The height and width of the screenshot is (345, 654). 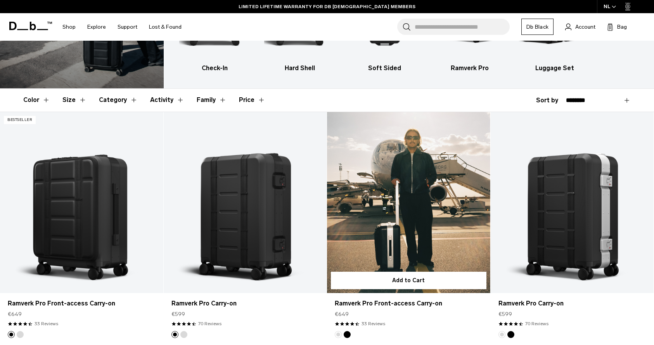 What do you see at coordinates (97, 27) in the screenshot?
I see `a: Explore` at bounding box center [97, 27].